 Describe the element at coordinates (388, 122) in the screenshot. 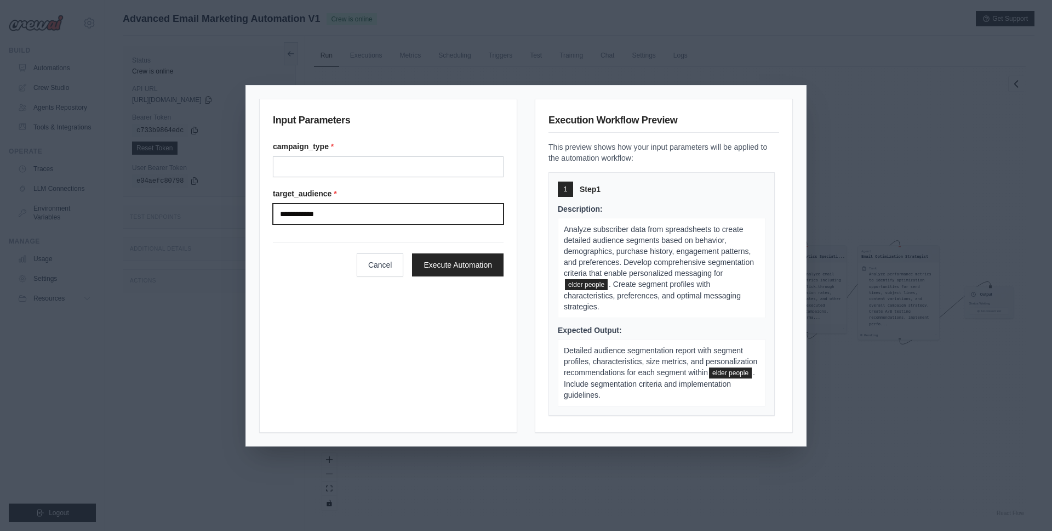

I see `h3: Input Parameters` at that location.